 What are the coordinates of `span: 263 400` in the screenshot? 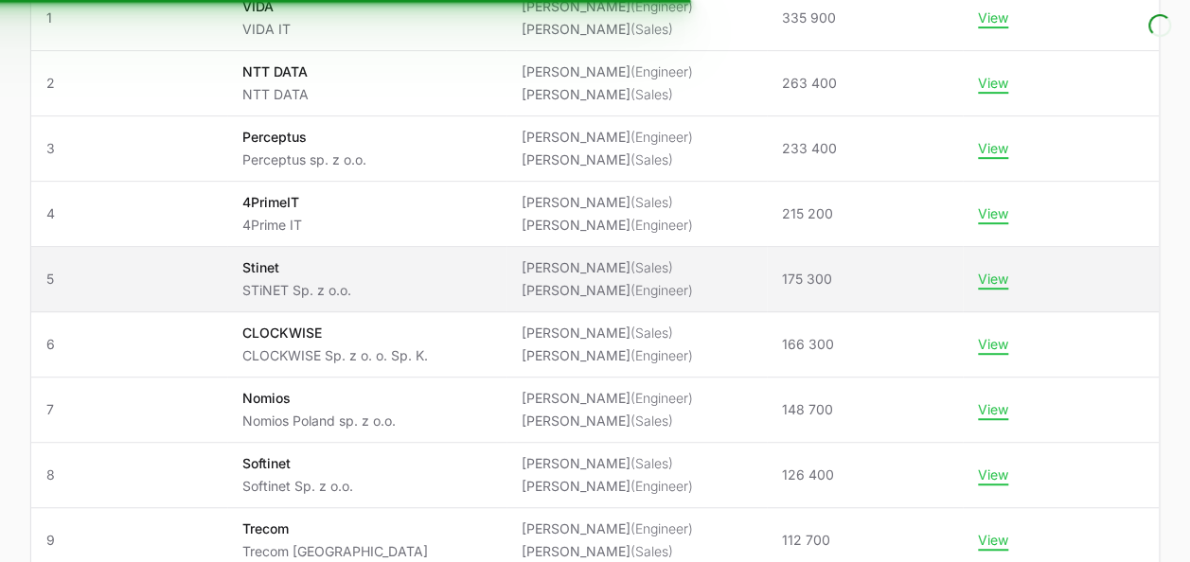 It's located at (809, 83).